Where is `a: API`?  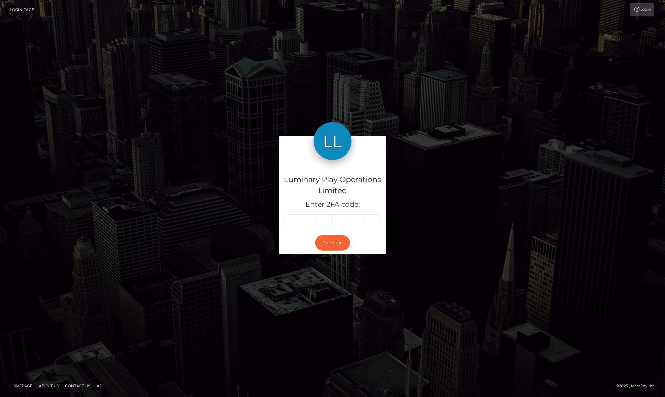
a: API is located at coordinates (100, 386).